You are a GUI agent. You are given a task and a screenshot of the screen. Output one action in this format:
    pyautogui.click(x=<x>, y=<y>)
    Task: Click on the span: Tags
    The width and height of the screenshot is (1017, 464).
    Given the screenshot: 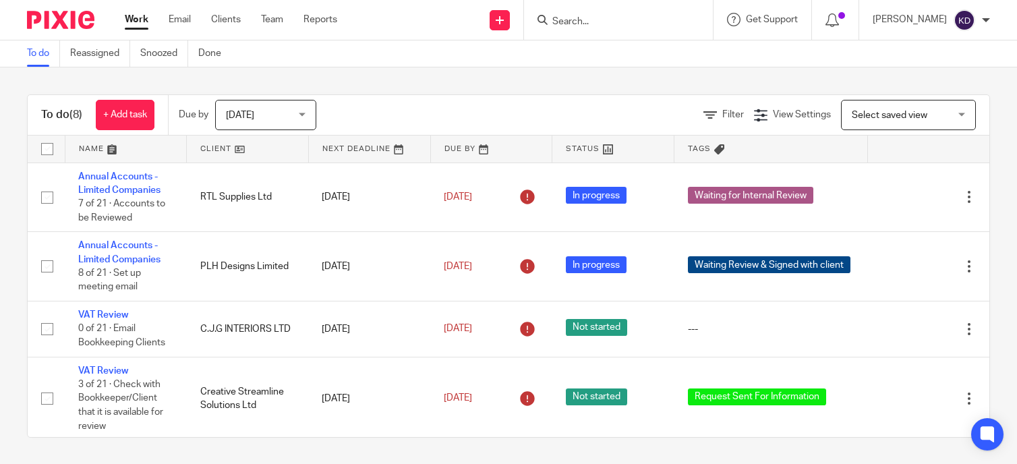 What is the action you would take?
    pyautogui.click(x=699, y=148)
    